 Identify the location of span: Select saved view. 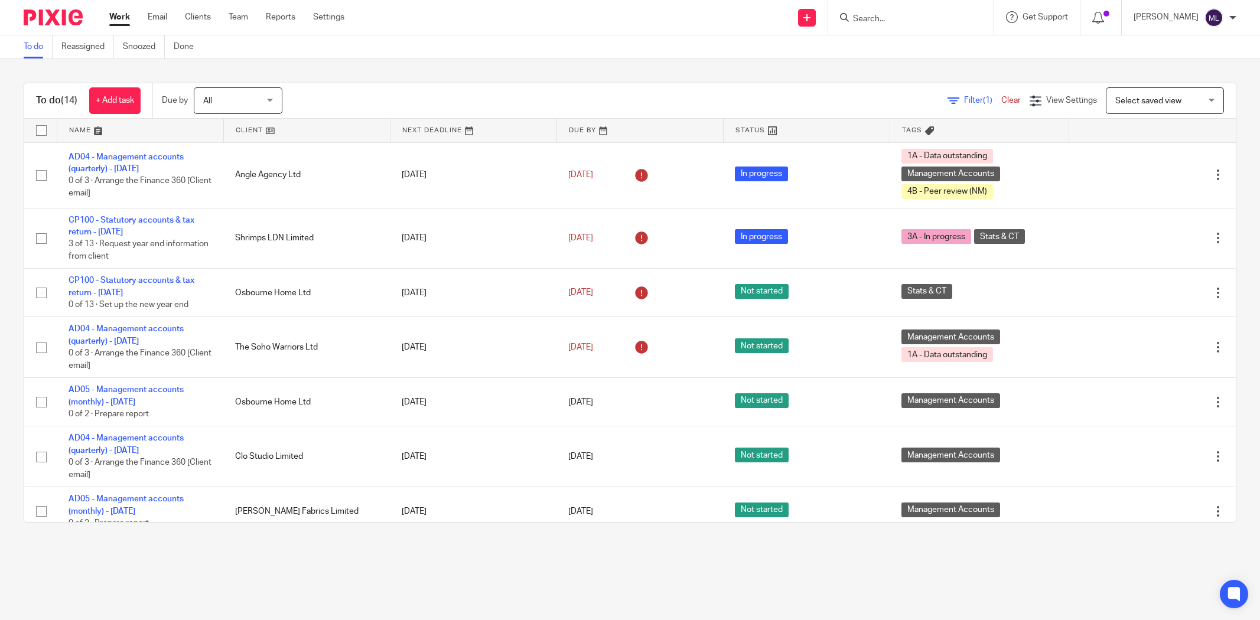
(1149, 101).